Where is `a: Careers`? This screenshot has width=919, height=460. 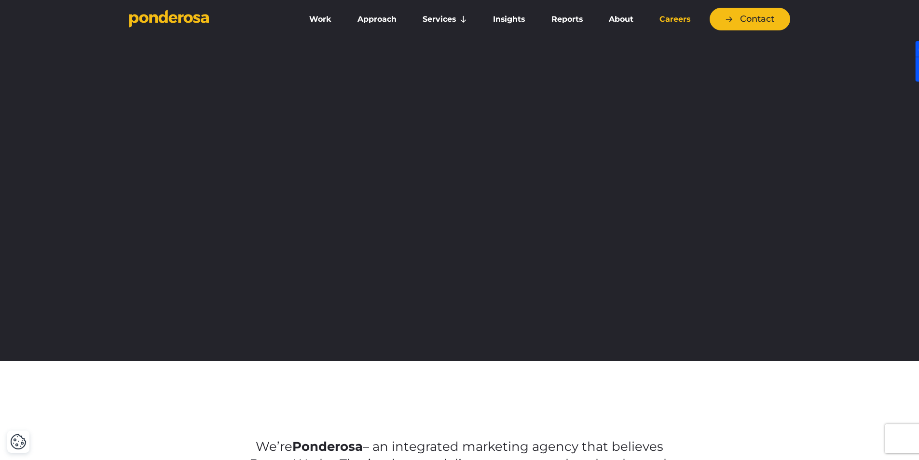 a: Careers is located at coordinates (675, 19).